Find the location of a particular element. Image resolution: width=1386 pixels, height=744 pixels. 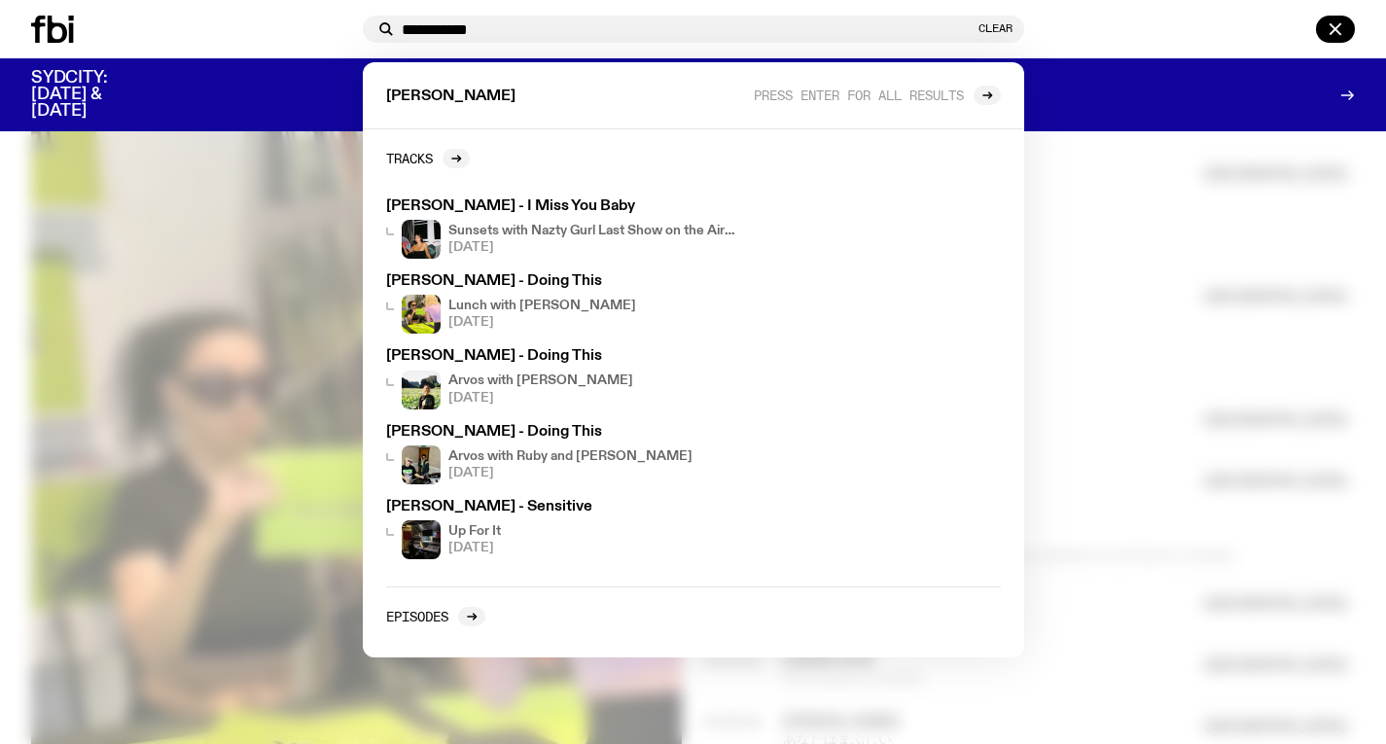

h2: Tracks is located at coordinates (409, 158).